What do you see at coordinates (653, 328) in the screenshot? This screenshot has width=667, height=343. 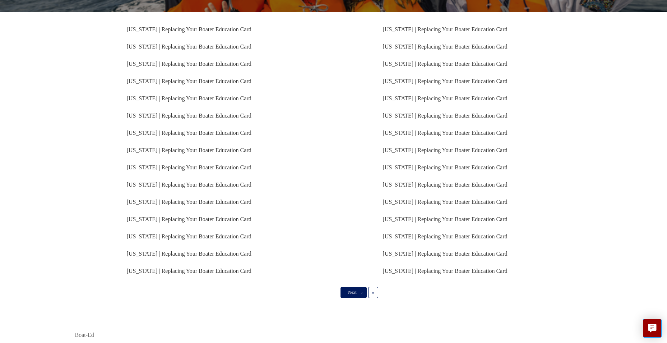 I see `div: Live chat` at bounding box center [653, 328].